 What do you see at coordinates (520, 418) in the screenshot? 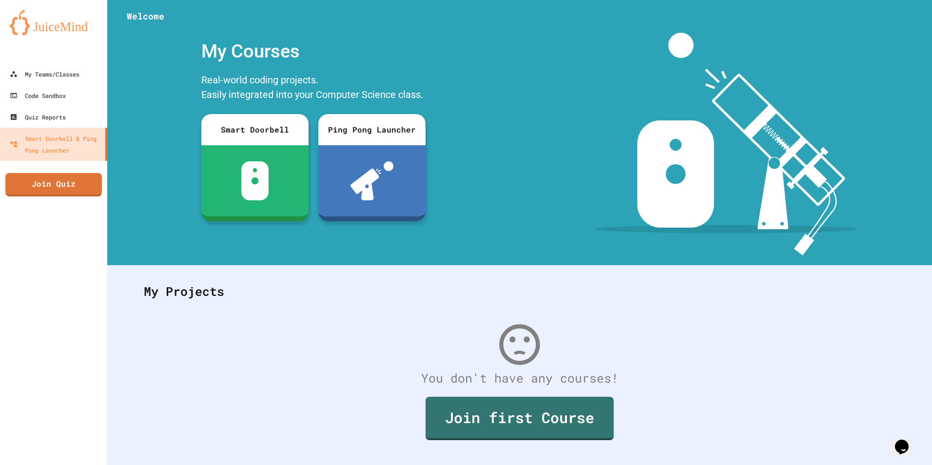
I see `a: Join first Course` at bounding box center [520, 418].